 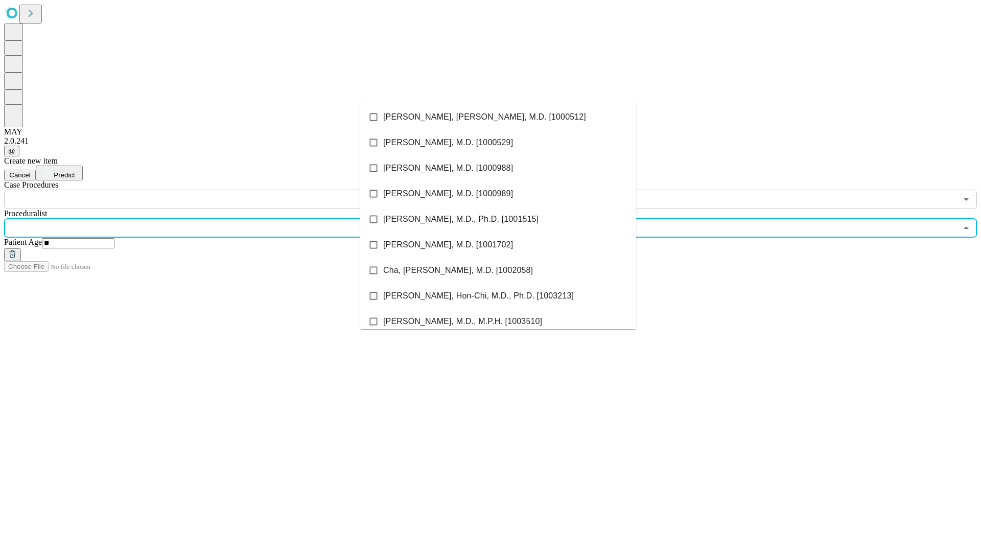 What do you see at coordinates (23, 242) in the screenshot?
I see `span: Patient Age` at bounding box center [23, 242].